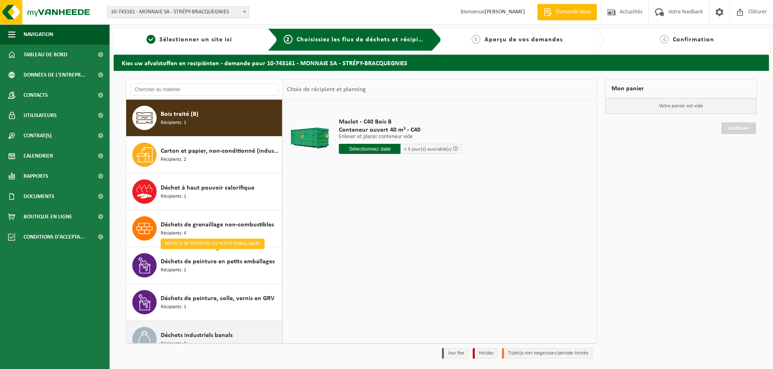 Image resolution: width=773 pixels, height=369 pixels. What do you see at coordinates (476, 39) in the screenshot?
I see `span: 3` at bounding box center [476, 39].